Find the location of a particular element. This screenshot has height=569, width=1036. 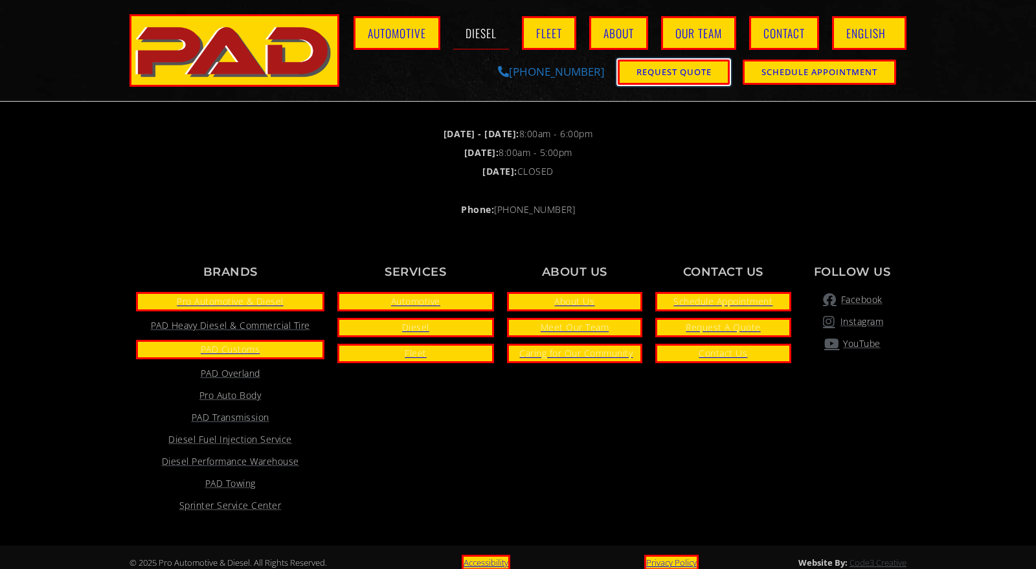

span: 8:00am - 6:00pm is located at coordinates (518, 134).